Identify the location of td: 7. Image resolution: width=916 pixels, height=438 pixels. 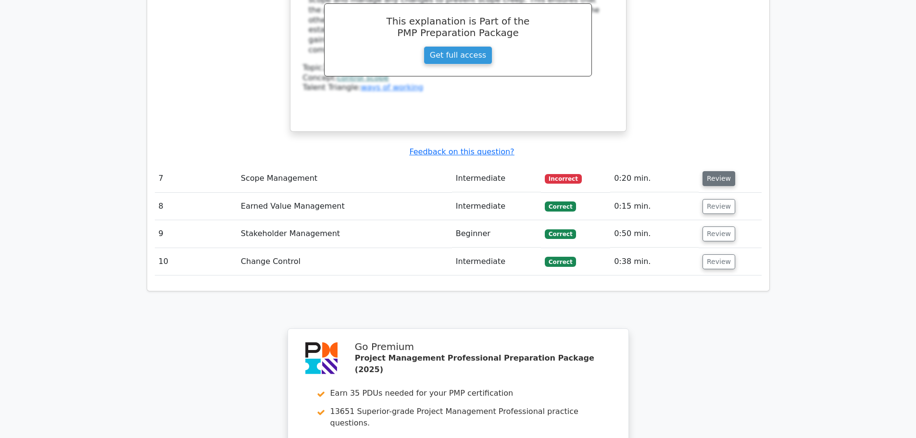
(196, 178).